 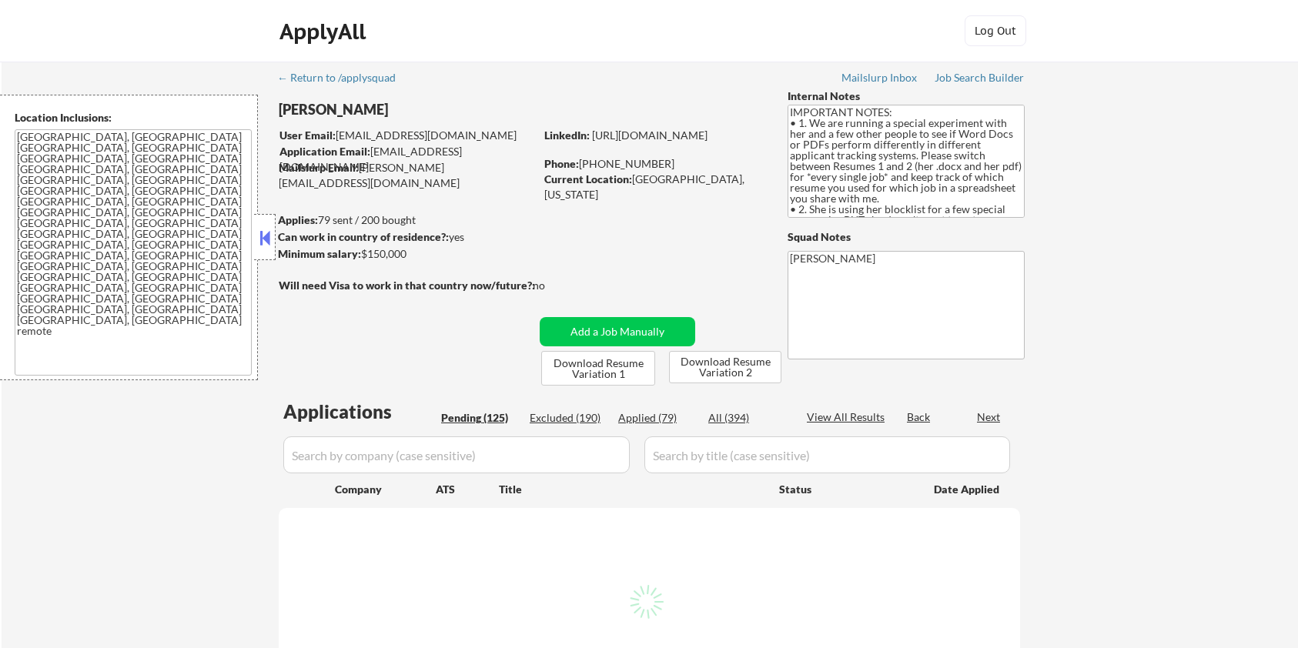 I want to click on input: Search by title (case sensitive), so click(x=827, y=455).